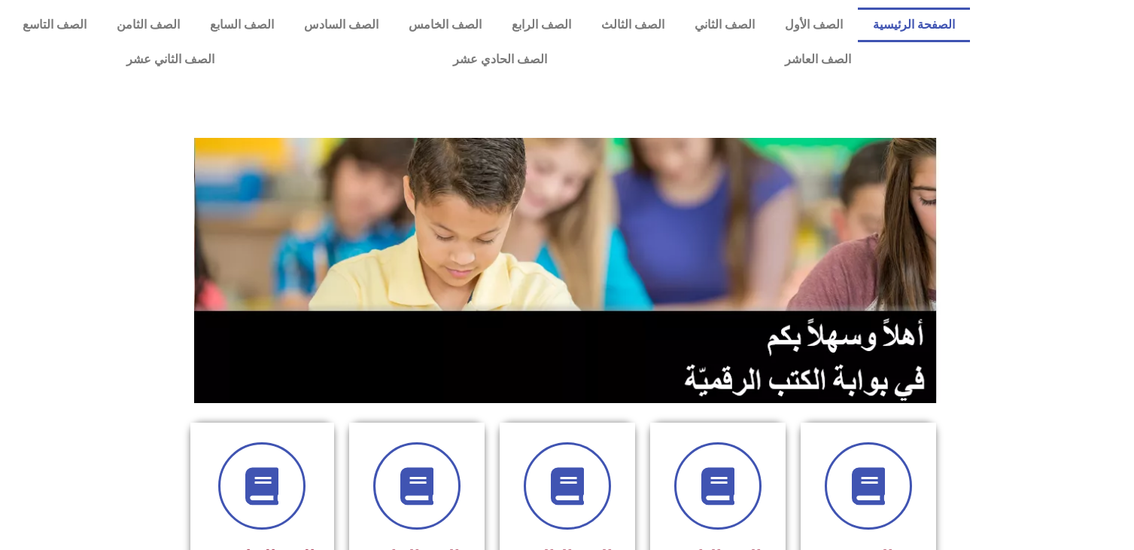 The width and height of the screenshot is (1134, 550). I want to click on a: الصف الرابع, so click(541, 25).